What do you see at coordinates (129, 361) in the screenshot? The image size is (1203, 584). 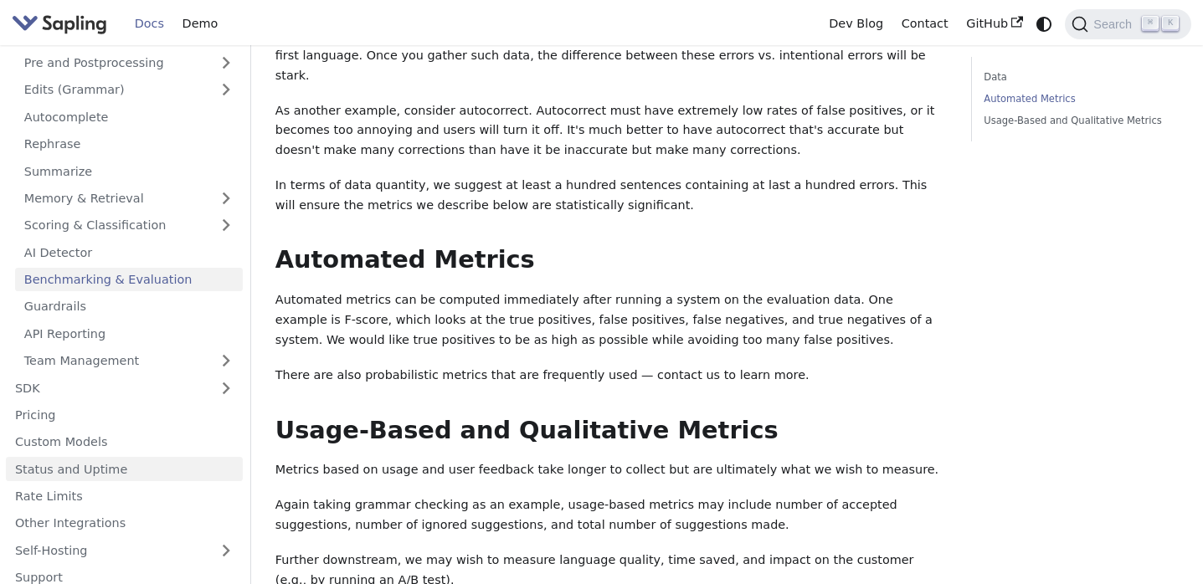 I see `a: Team Management` at bounding box center [129, 361].